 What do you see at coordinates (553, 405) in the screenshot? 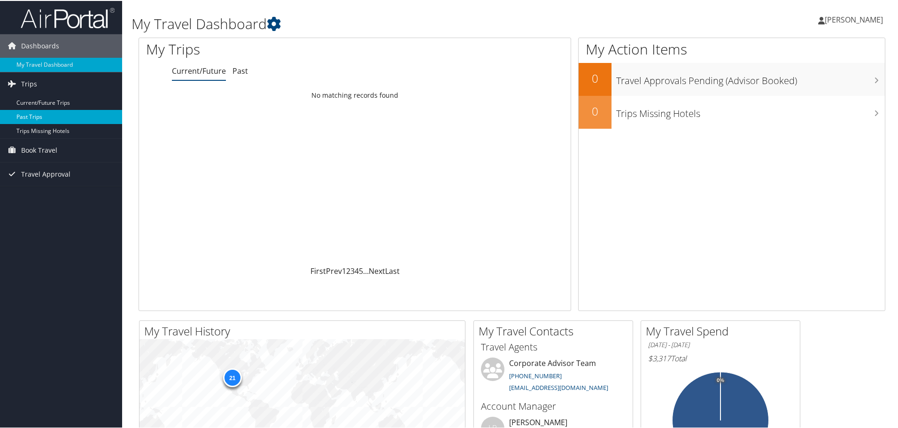
I see `h3: Account Manager` at bounding box center [553, 405].